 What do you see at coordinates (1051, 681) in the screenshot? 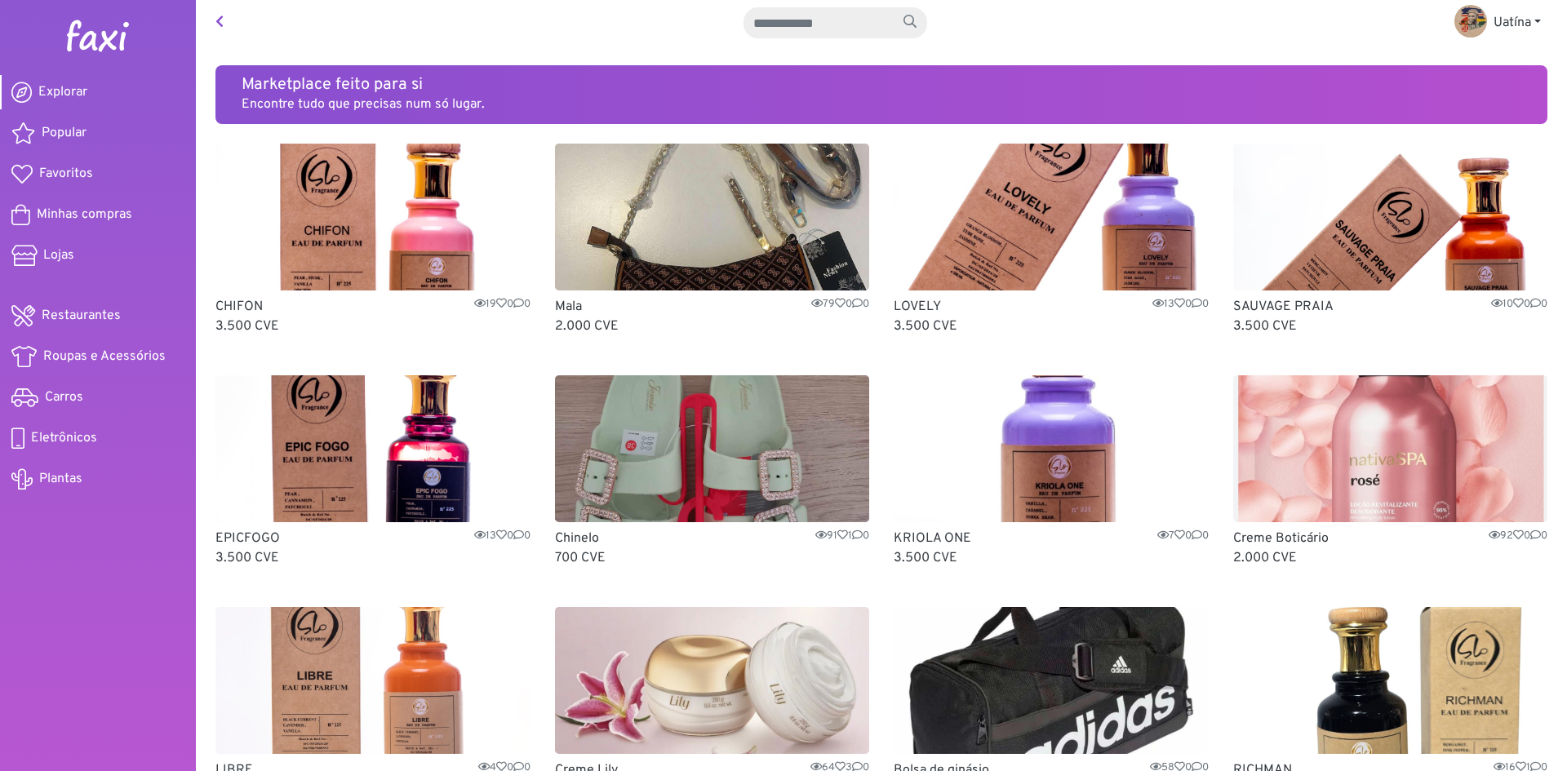
I see `img: Bolsa de ginásio` at bounding box center [1051, 681].